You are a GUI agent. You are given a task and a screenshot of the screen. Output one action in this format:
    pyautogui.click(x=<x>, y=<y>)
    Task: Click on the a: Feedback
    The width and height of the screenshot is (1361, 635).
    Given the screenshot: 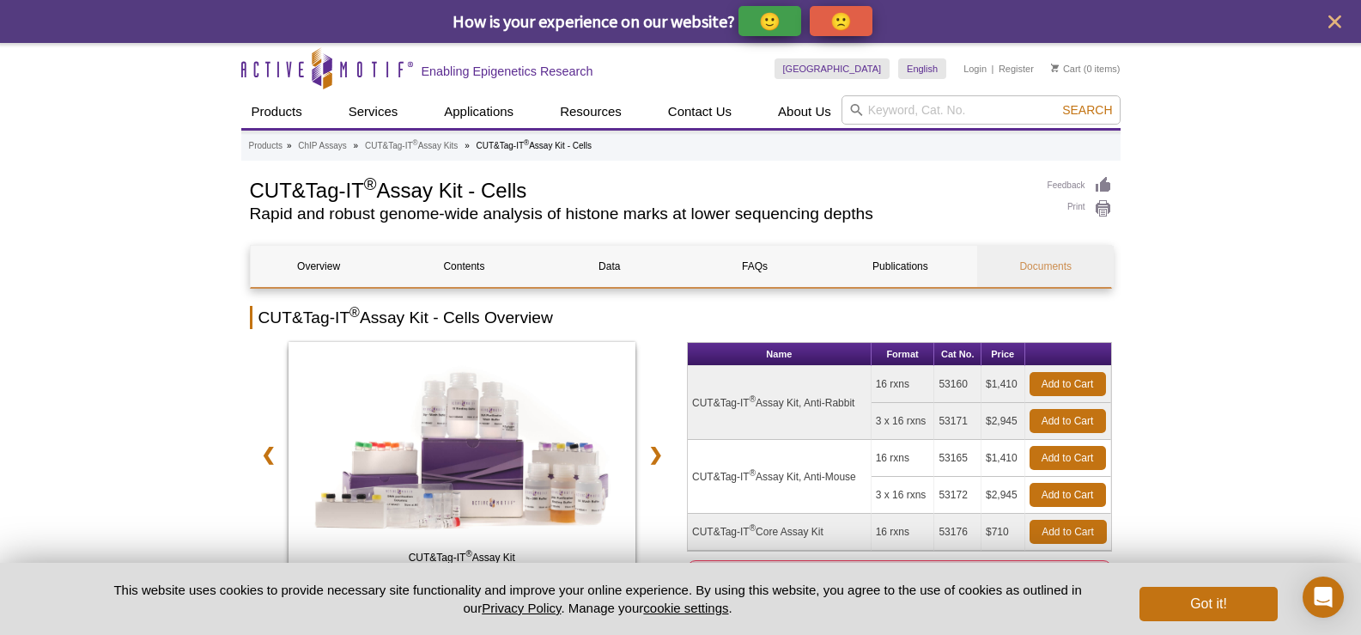 What is the action you would take?
    pyautogui.click(x=1080, y=186)
    